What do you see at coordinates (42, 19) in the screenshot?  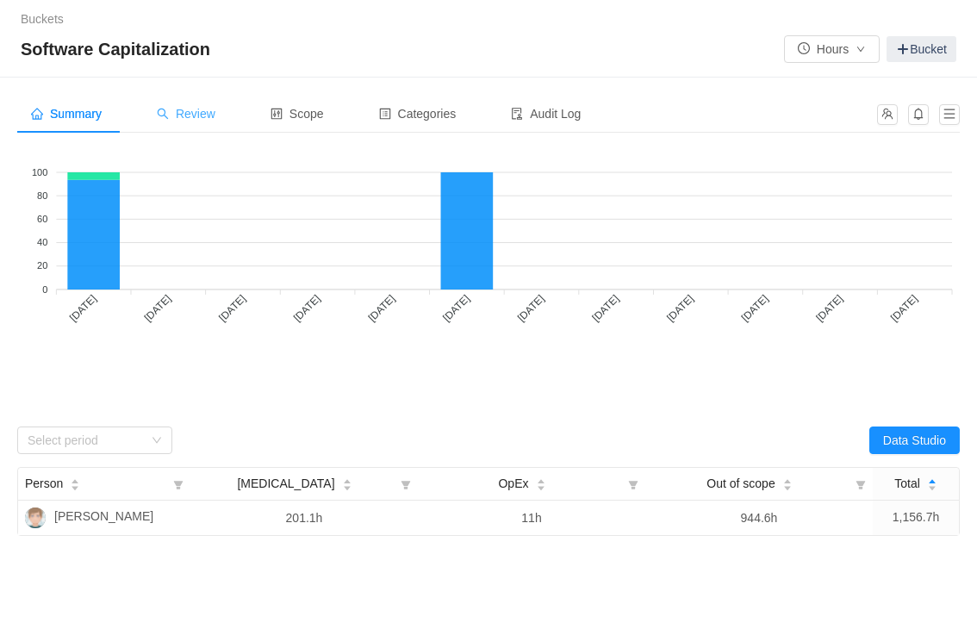 I see `a: Buckets` at bounding box center [42, 19].